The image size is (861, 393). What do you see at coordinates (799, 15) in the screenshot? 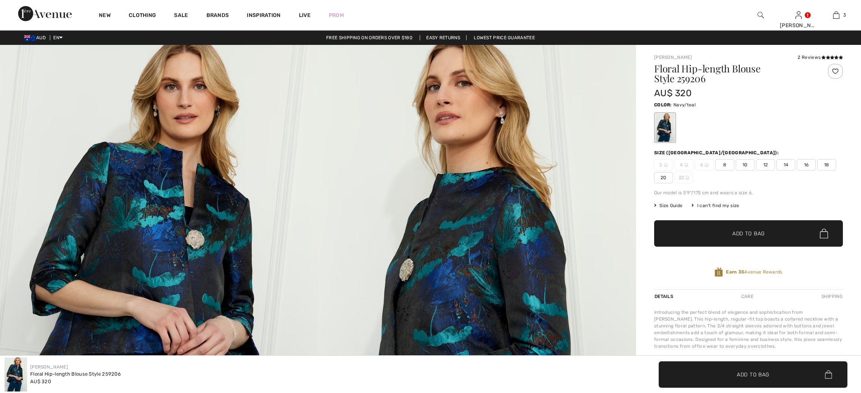
I see `img: My Info` at bounding box center [799, 15].